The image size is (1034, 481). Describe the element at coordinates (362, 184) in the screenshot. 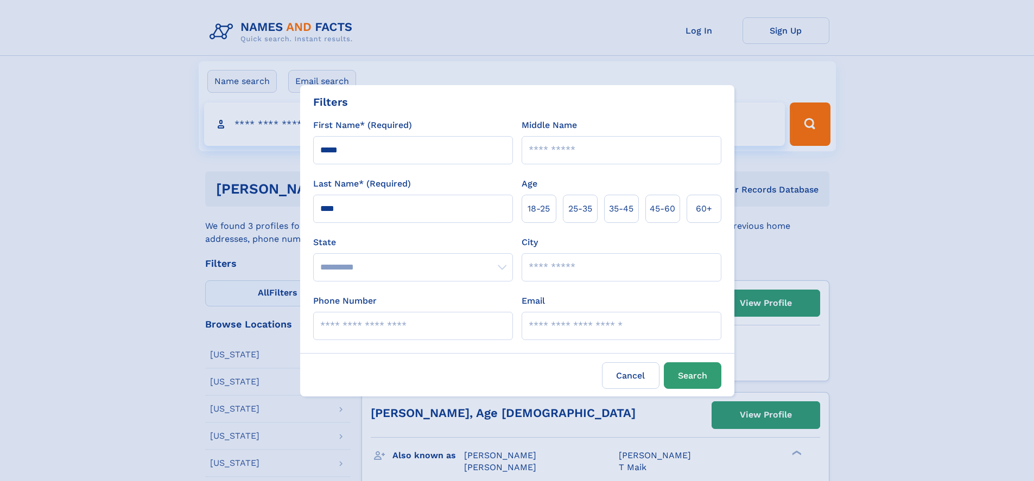

I see `label: Last Name* (Required)` at that location.